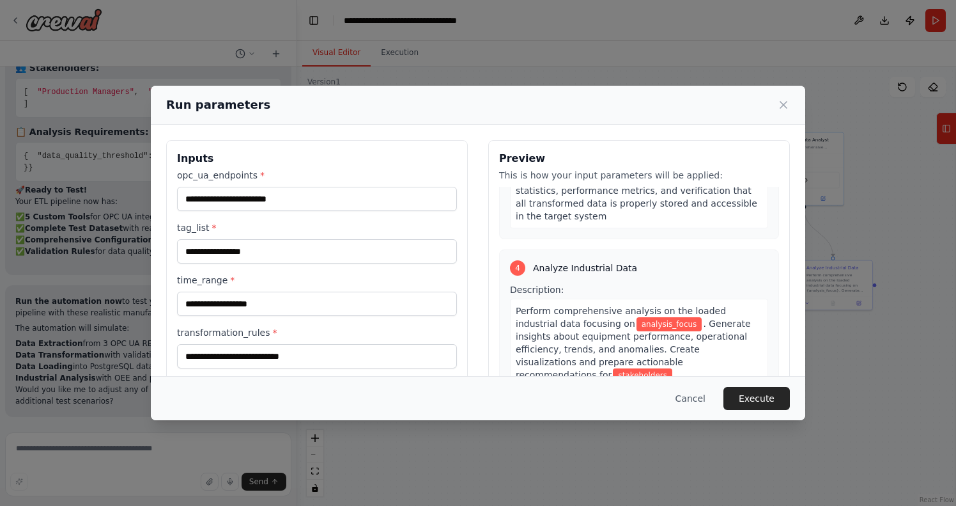  Describe the element at coordinates (317, 332) in the screenshot. I see `label: transformation_rules` at that location.